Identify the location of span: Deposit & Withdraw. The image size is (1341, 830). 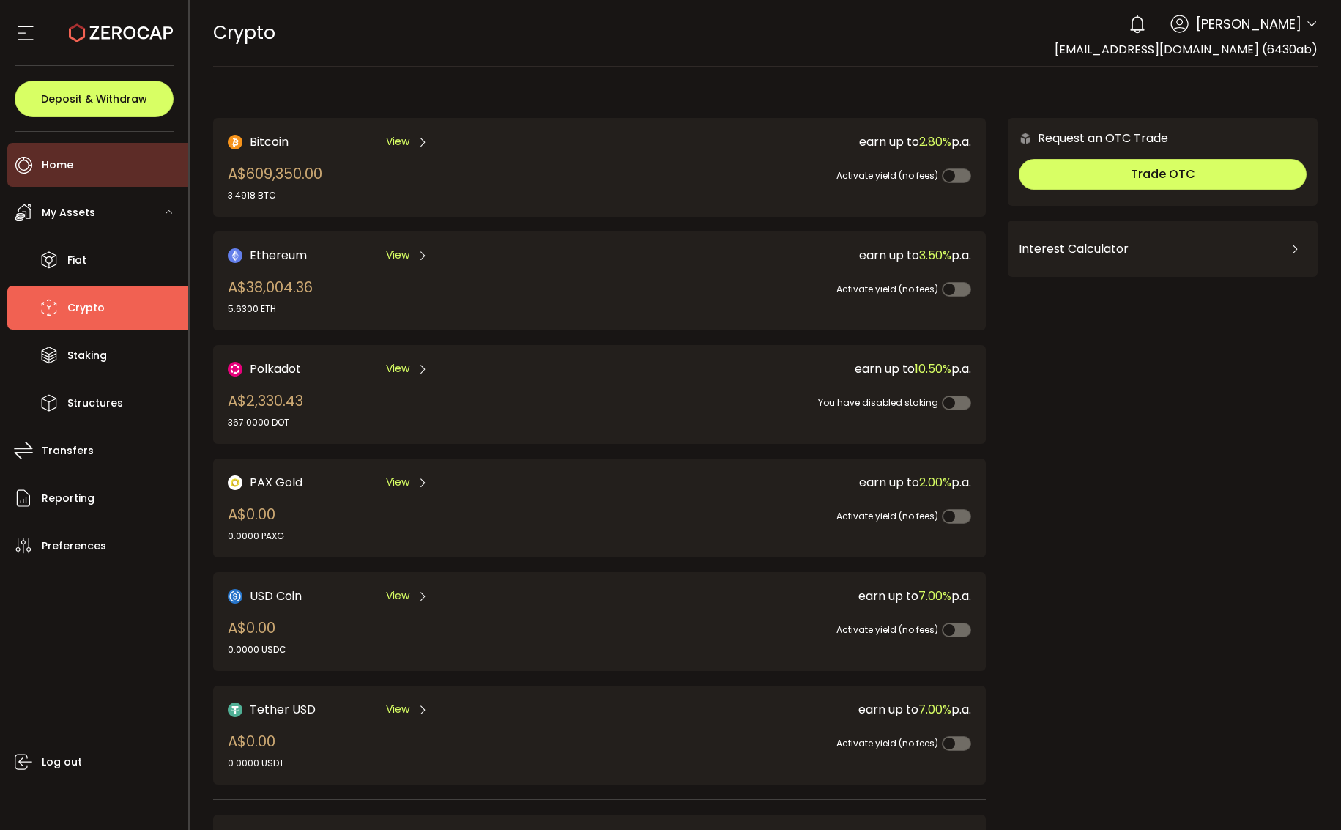
(94, 99).